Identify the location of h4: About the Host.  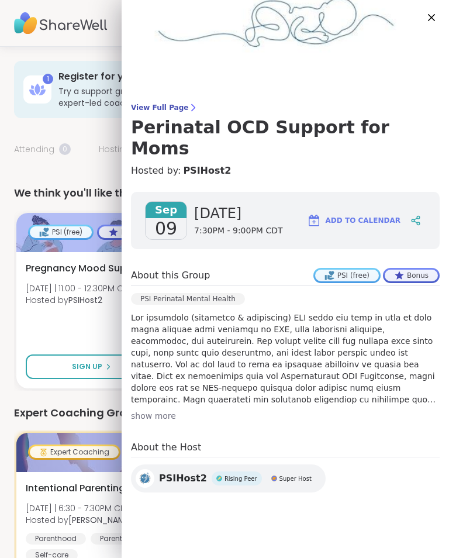
(286, 449).